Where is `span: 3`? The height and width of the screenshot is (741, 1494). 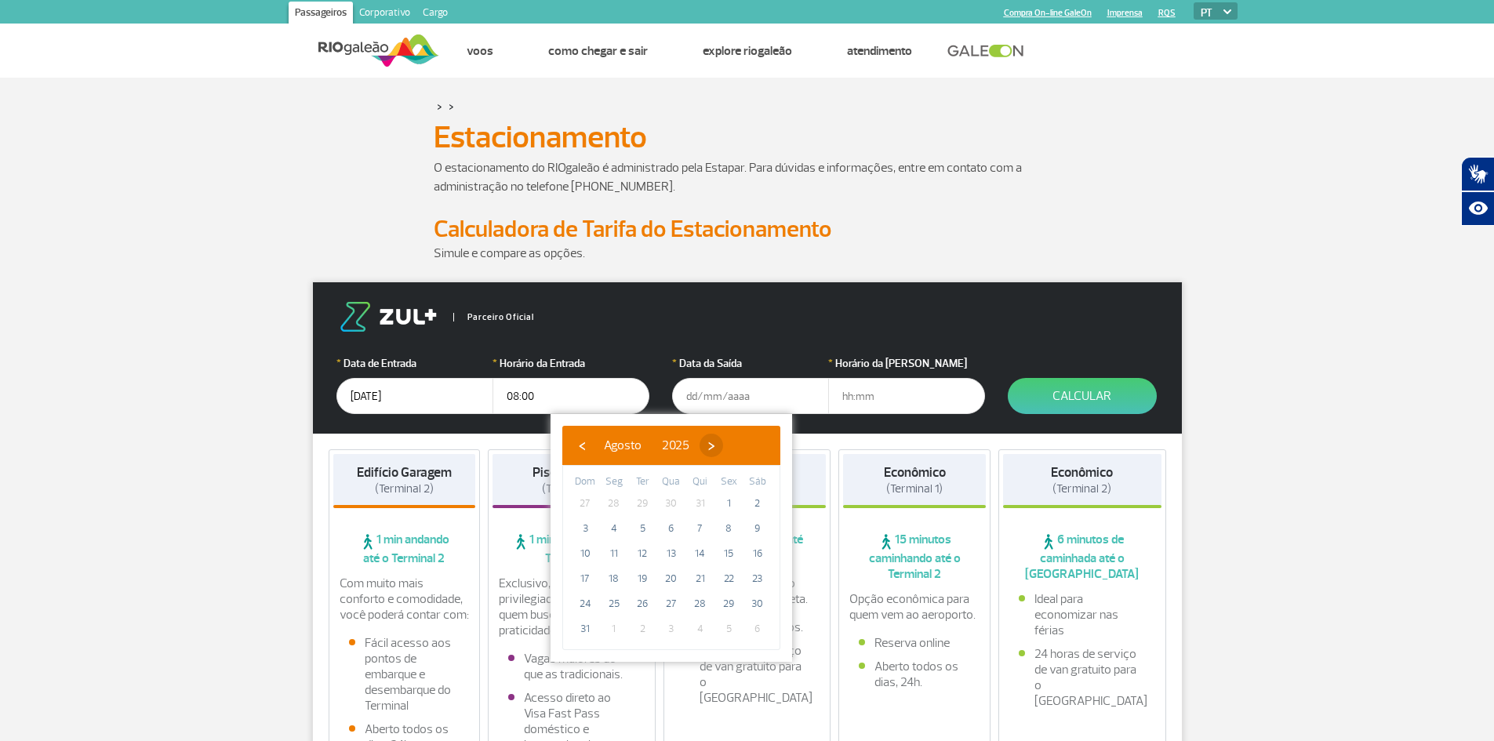
span: 3 is located at coordinates (671, 629).